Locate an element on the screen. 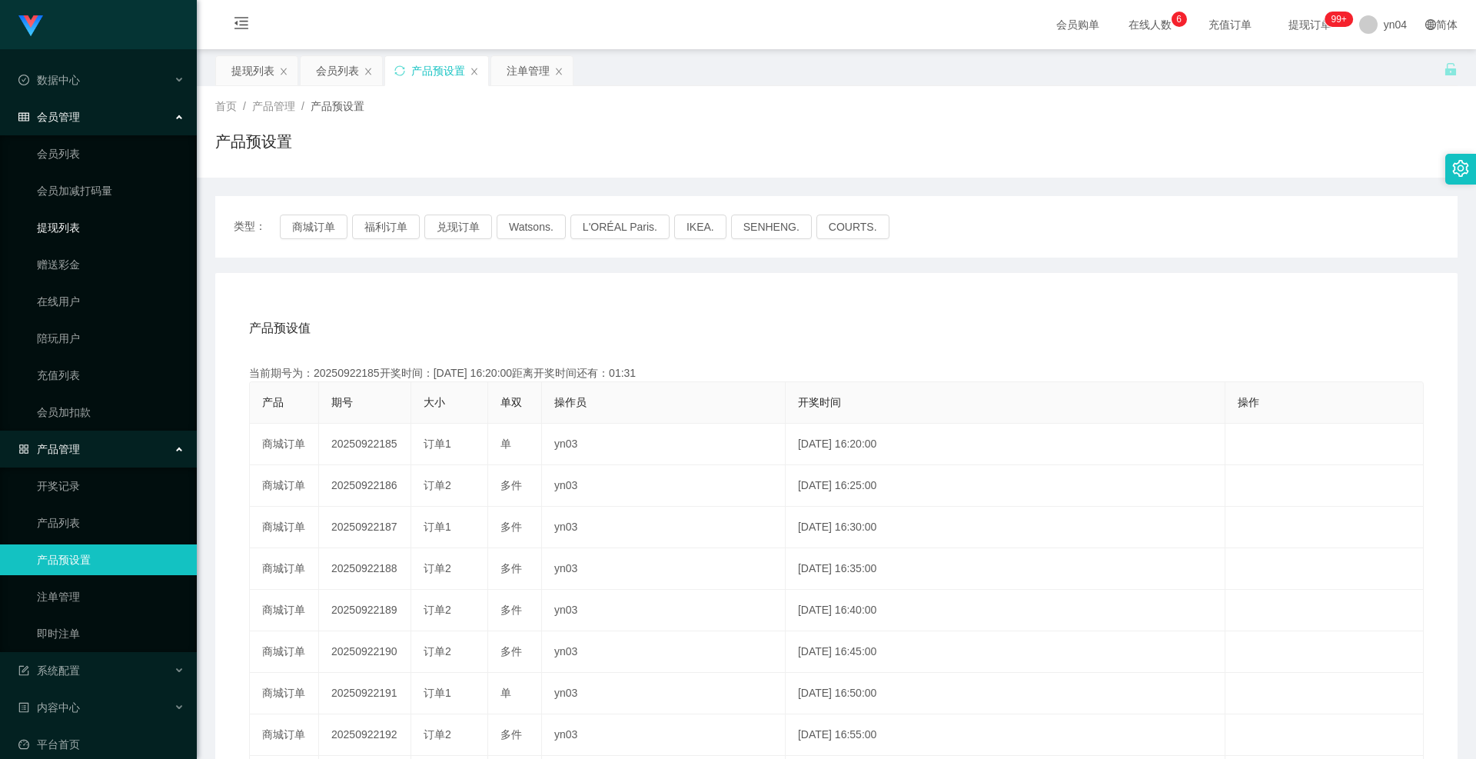  button: SENHENG. is located at coordinates (771, 227).